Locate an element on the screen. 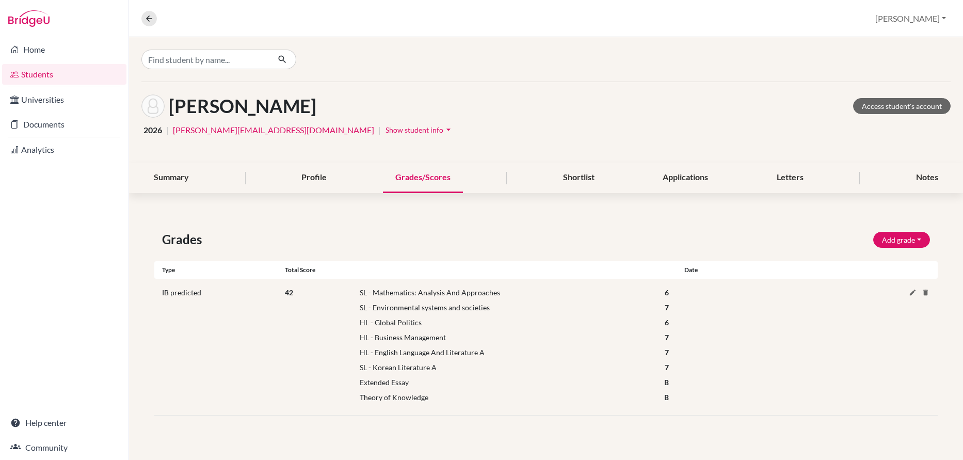  a: Help center is located at coordinates (64, 423).